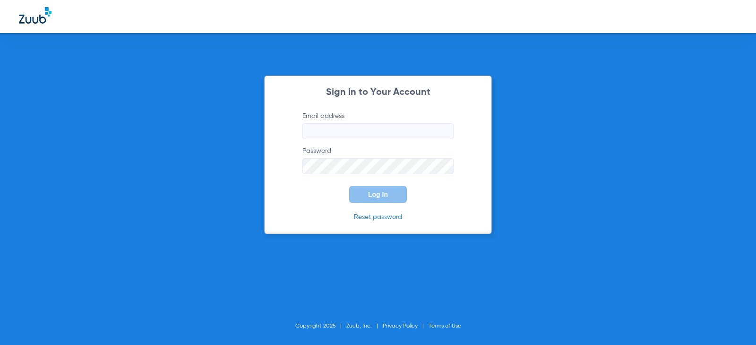 The image size is (756, 345). I want to click on label: Email address, so click(378, 125).